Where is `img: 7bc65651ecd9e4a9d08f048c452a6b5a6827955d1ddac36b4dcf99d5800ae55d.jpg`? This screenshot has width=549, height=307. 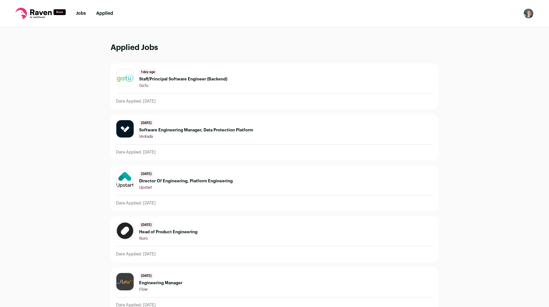
img: 7bc65651ecd9e4a9d08f048c452a6b5a6827955d1ddac36b4dcf99d5800ae55d.jpg is located at coordinates (125, 281).